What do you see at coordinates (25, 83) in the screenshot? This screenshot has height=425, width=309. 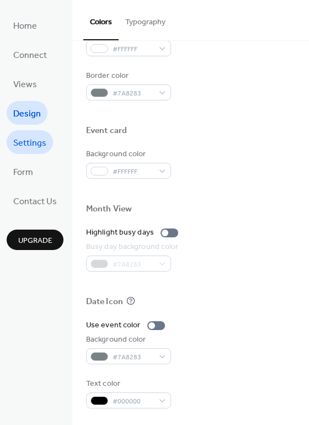 I see `a: Views` at bounding box center [25, 83].